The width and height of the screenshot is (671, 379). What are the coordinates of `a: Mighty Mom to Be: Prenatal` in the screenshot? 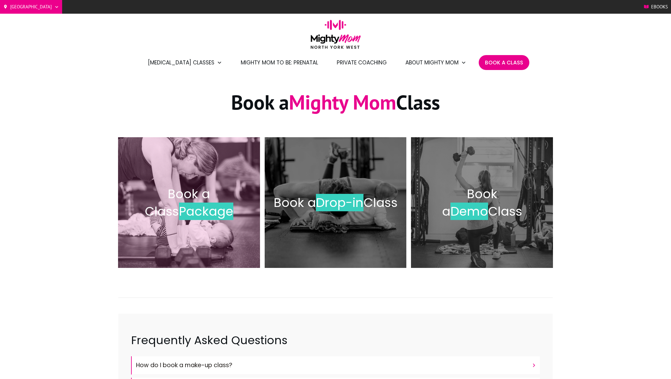 It's located at (279, 62).